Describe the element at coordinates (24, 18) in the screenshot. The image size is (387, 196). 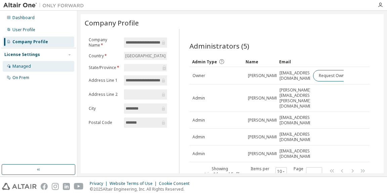
I see `div: Dashboard` at that location.